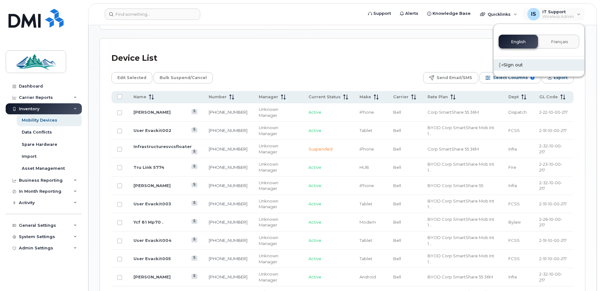 This screenshot has width=600, height=291. Describe the element at coordinates (325, 97) in the screenshot. I see `span: Current Status` at that location.